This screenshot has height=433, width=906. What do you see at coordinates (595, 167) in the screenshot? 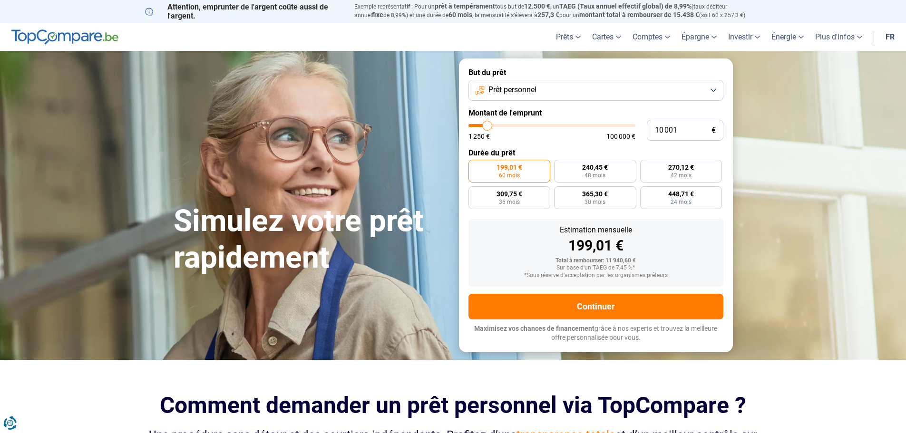
I see `span: 240,45 €` at bounding box center [595, 167].